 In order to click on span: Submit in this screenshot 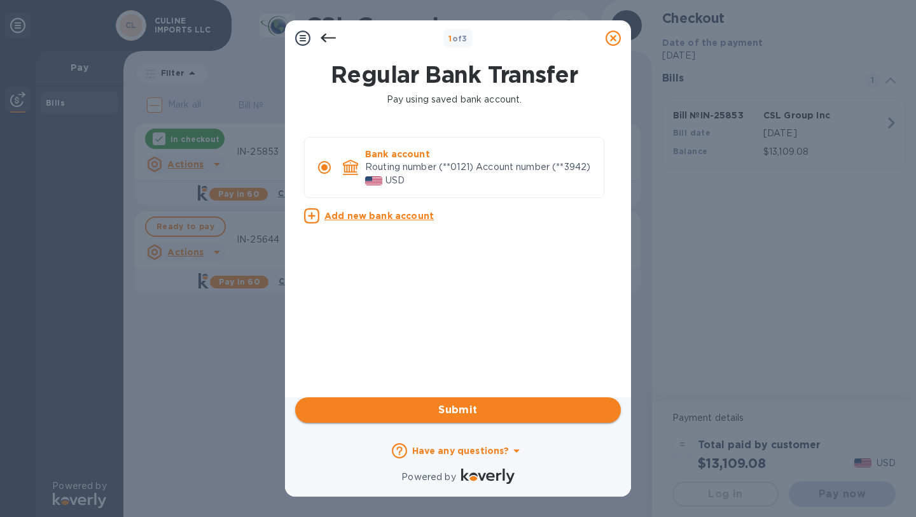, I will do `click(458, 410)`.